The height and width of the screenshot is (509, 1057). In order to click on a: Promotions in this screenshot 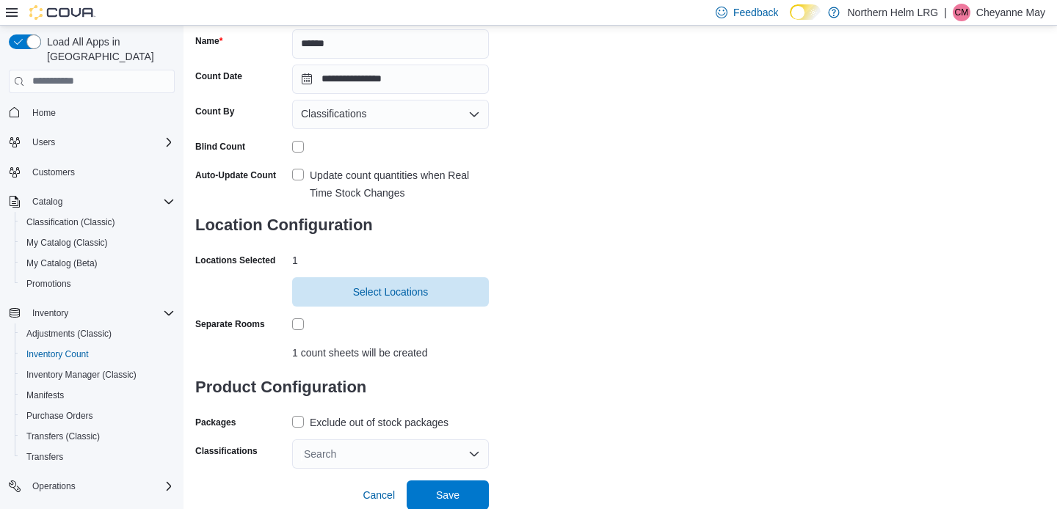, I will do `click(48, 284)`.